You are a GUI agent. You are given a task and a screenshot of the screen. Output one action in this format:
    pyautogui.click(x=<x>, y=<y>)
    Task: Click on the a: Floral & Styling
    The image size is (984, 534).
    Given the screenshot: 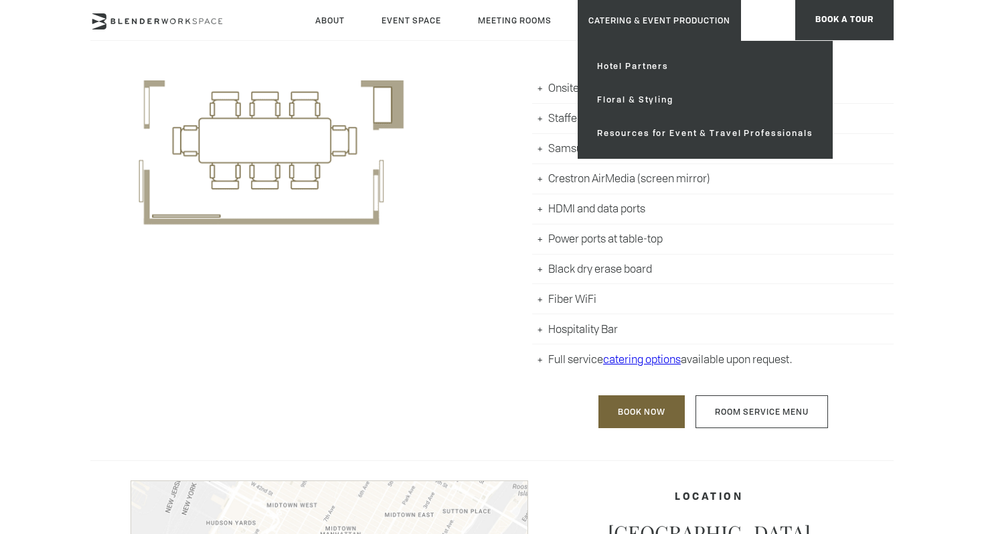 What is the action you would take?
    pyautogui.click(x=705, y=100)
    